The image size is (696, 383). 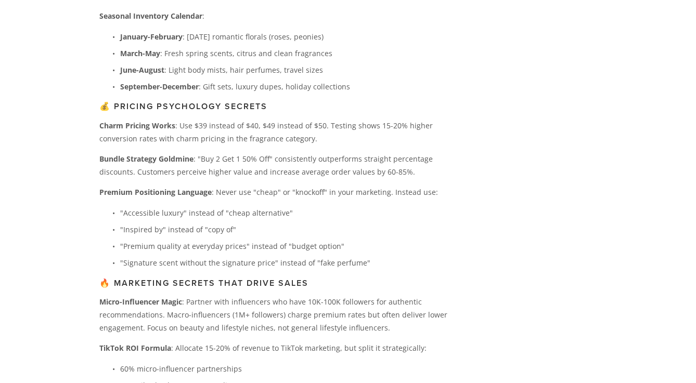 I want to click on strong: TikTok ROI Formula, so click(x=135, y=348).